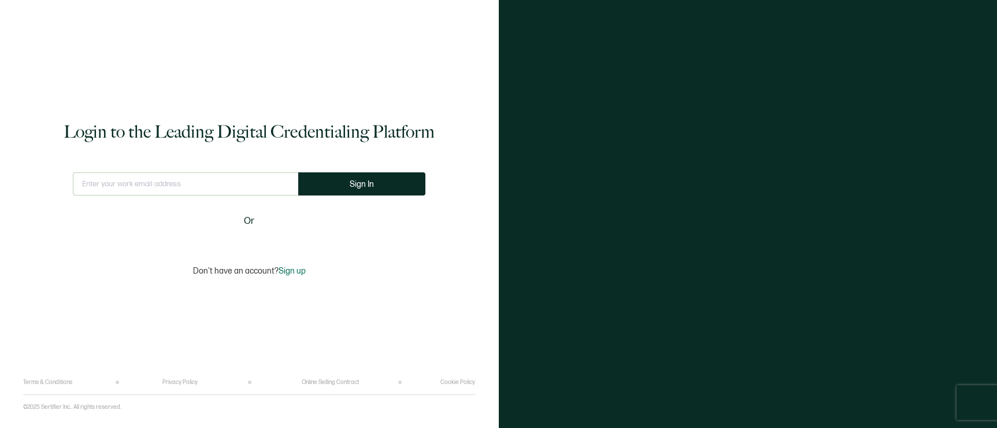 This screenshot has width=997, height=428. Describe the element at coordinates (330, 382) in the screenshot. I see `a: Online Selling Contract` at that location.